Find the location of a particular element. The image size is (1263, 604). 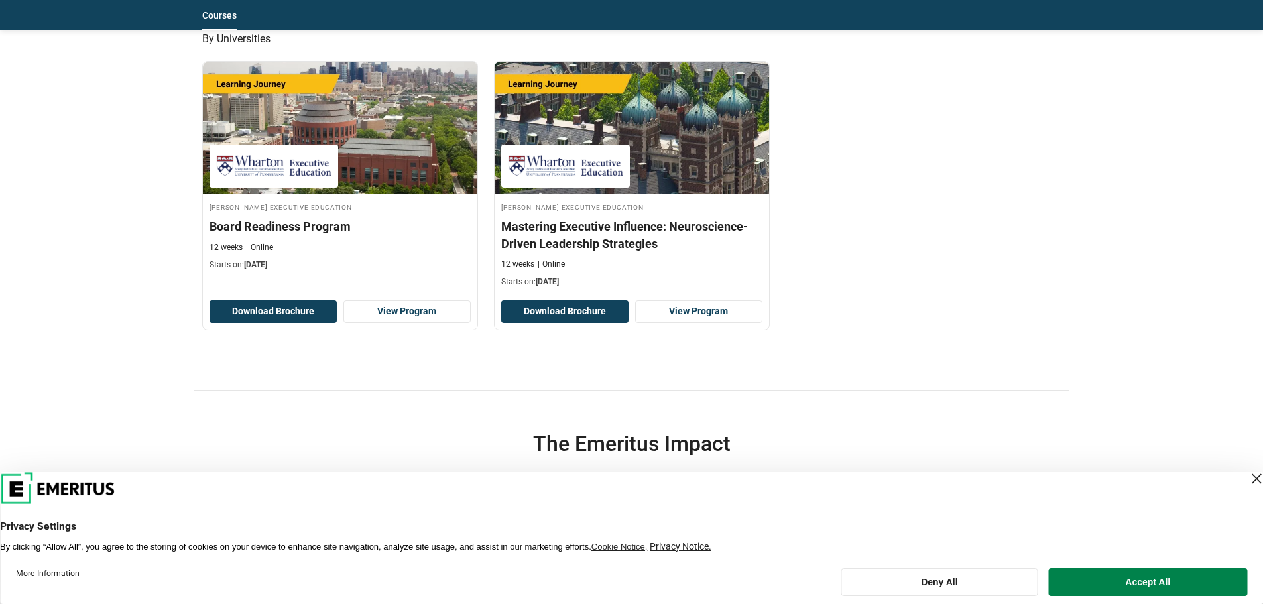

img: Mastering Executive Influence: Neuroscience-Driven Leadership Strategies | Online Leadership Course is located at coordinates (632, 128).